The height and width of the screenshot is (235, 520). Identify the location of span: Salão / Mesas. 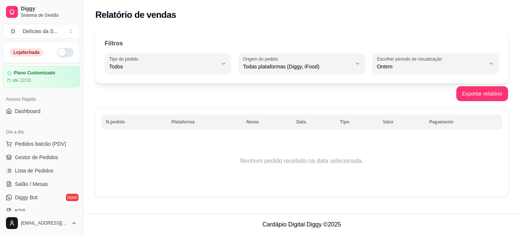
(31, 184).